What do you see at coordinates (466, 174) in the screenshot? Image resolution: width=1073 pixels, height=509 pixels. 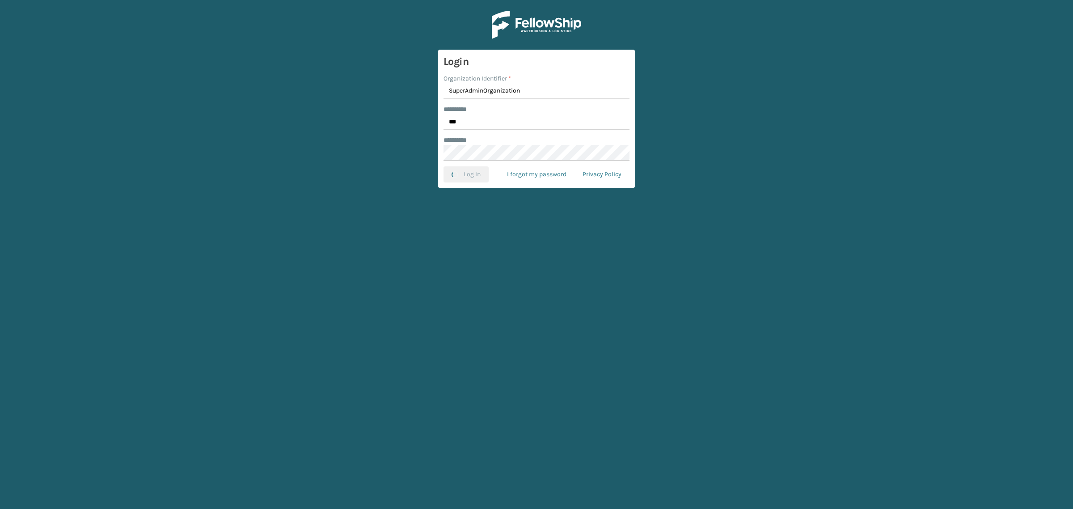 I see `button: Log In` at bounding box center [466, 174].